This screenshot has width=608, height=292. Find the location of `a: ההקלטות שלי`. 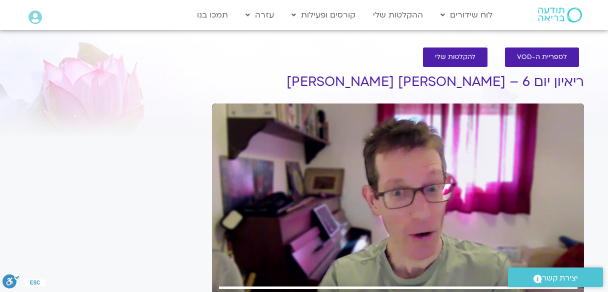

a: ההקלטות שלי is located at coordinates (398, 15).